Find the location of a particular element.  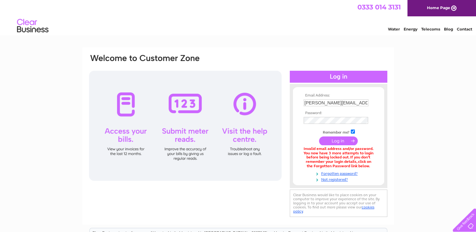

th: Email Address: is located at coordinates (339, 96).